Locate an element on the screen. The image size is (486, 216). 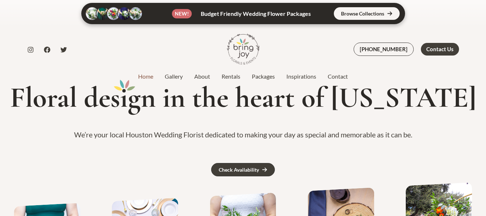
mark: i is located at coordinates (124, 98).